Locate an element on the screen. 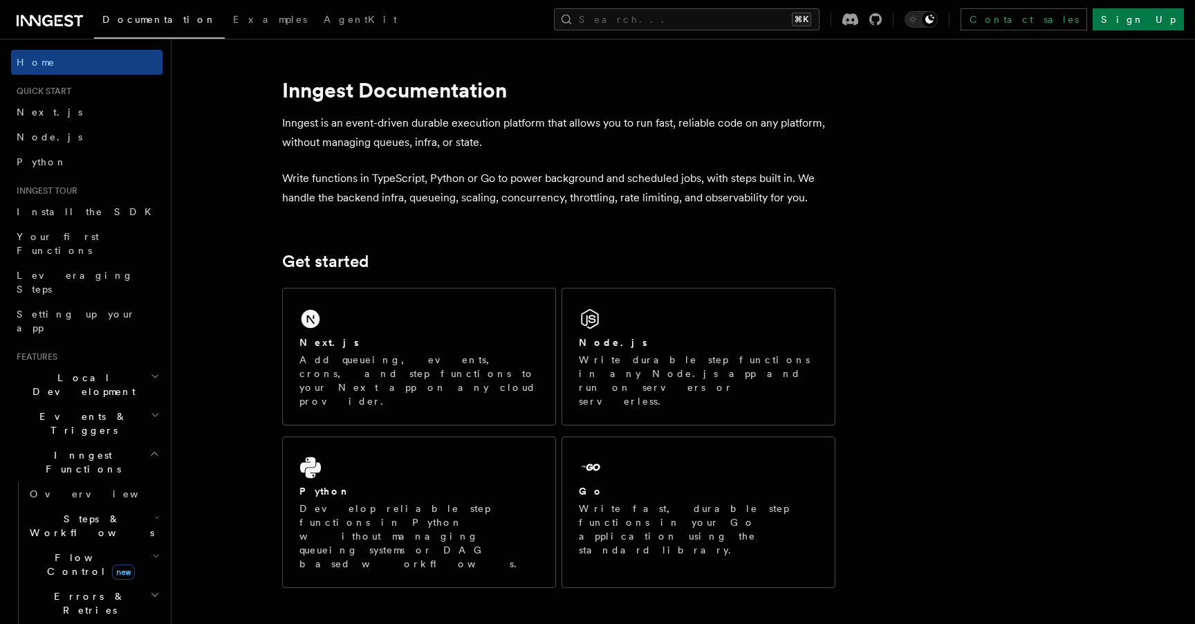  span: Inngest Functions is located at coordinates (80, 462).